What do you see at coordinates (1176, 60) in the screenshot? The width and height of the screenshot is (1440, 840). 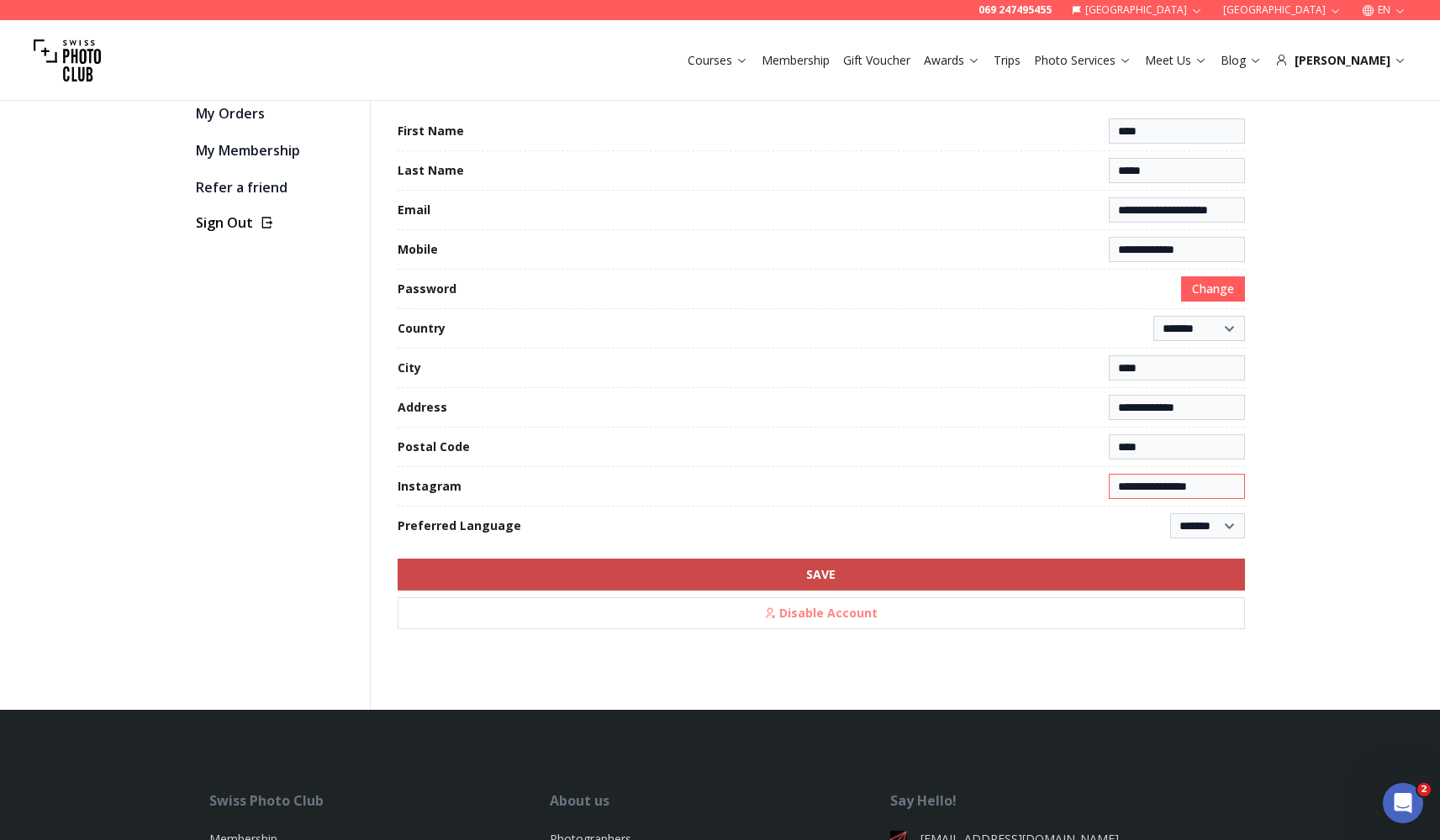 I see `a: Meet Us` at bounding box center [1176, 60].